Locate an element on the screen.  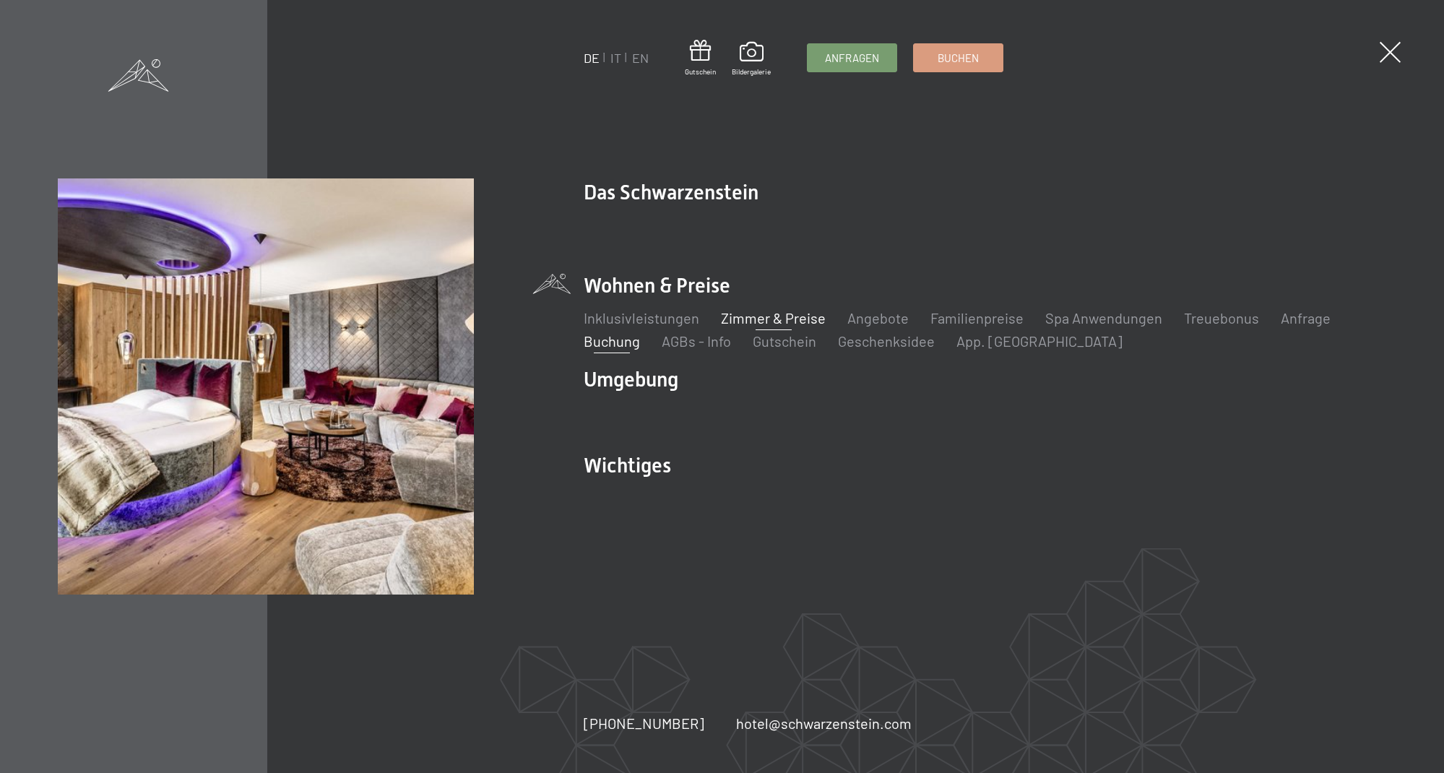
a: Anfrage is located at coordinates (1305, 318).